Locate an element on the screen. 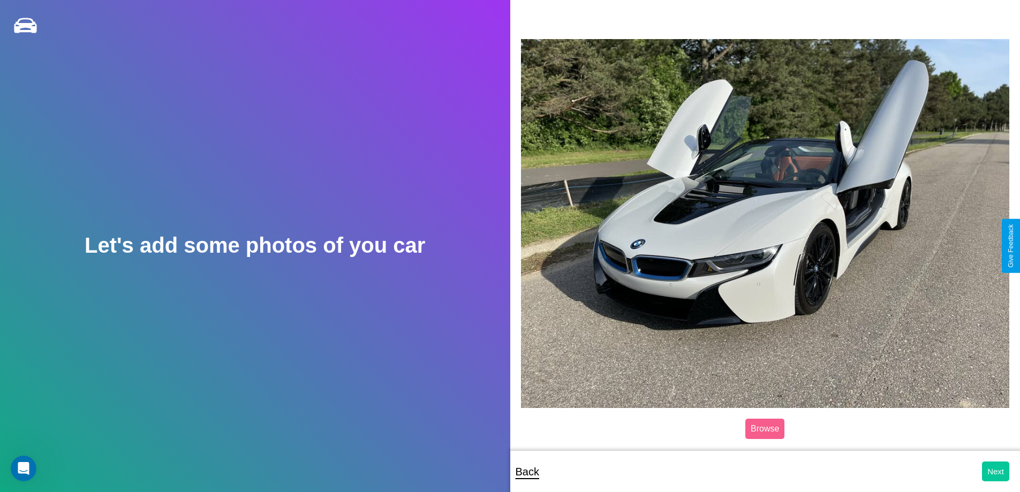  div: Give Feedback is located at coordinates (1011, 246).